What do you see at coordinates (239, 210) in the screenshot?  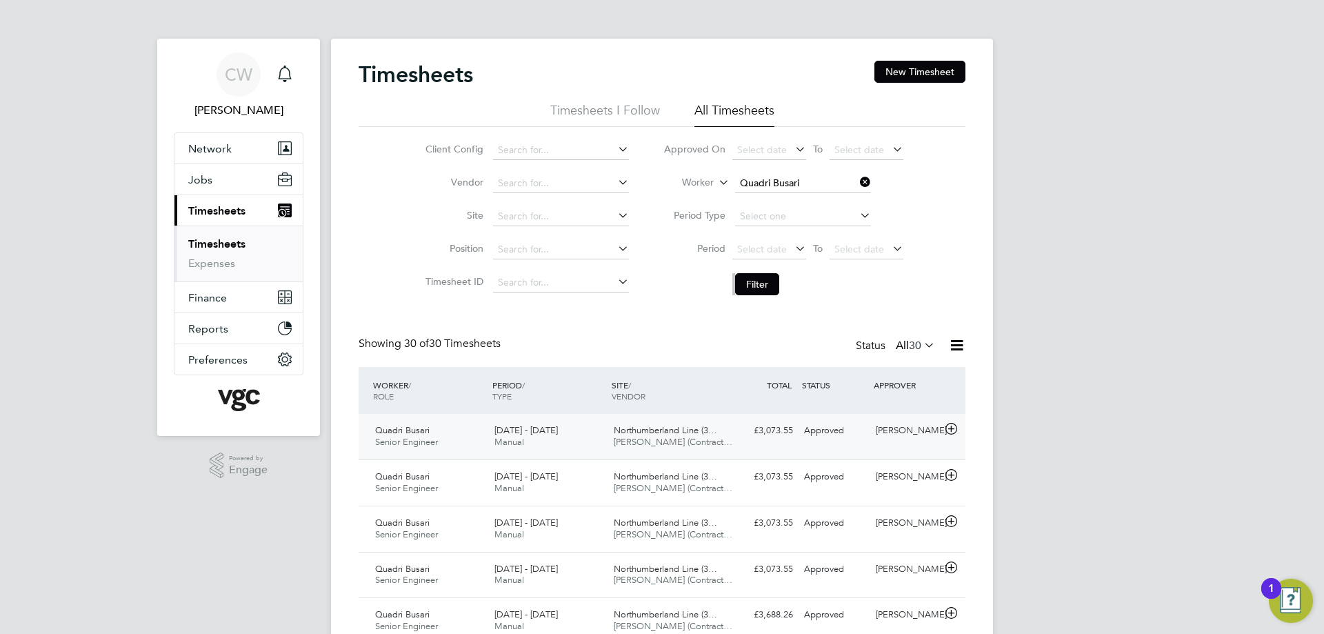 I see `button: Timesheets` at bounding box center [239, 210].